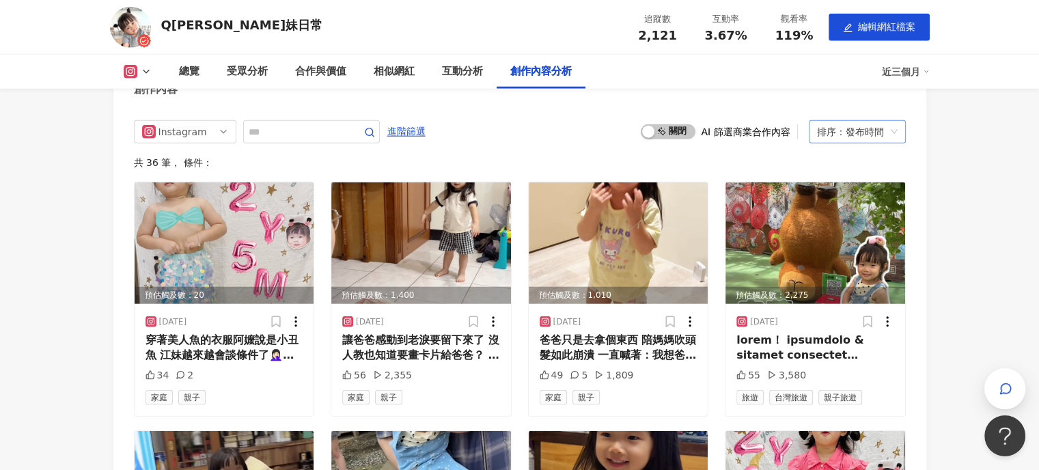  What do you see at coordinates (618, 295) in the screenshot?
I see `div: 預估觸及數：1,010` at bounding box center [618, 295].